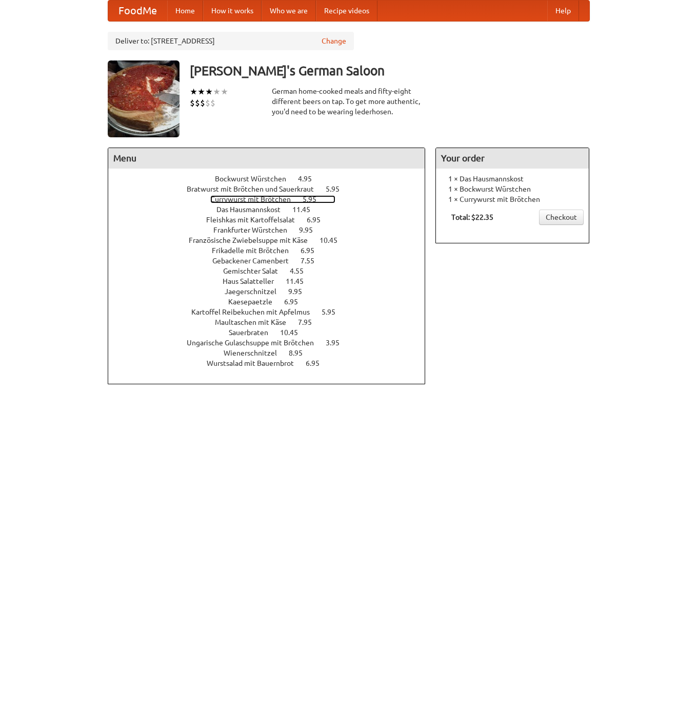 This screenshot has height=725, width=697. Describe the element at coordinates (272, 353) in the screenshot. I see `a: Wienerschnitzel 8.95` at that location.